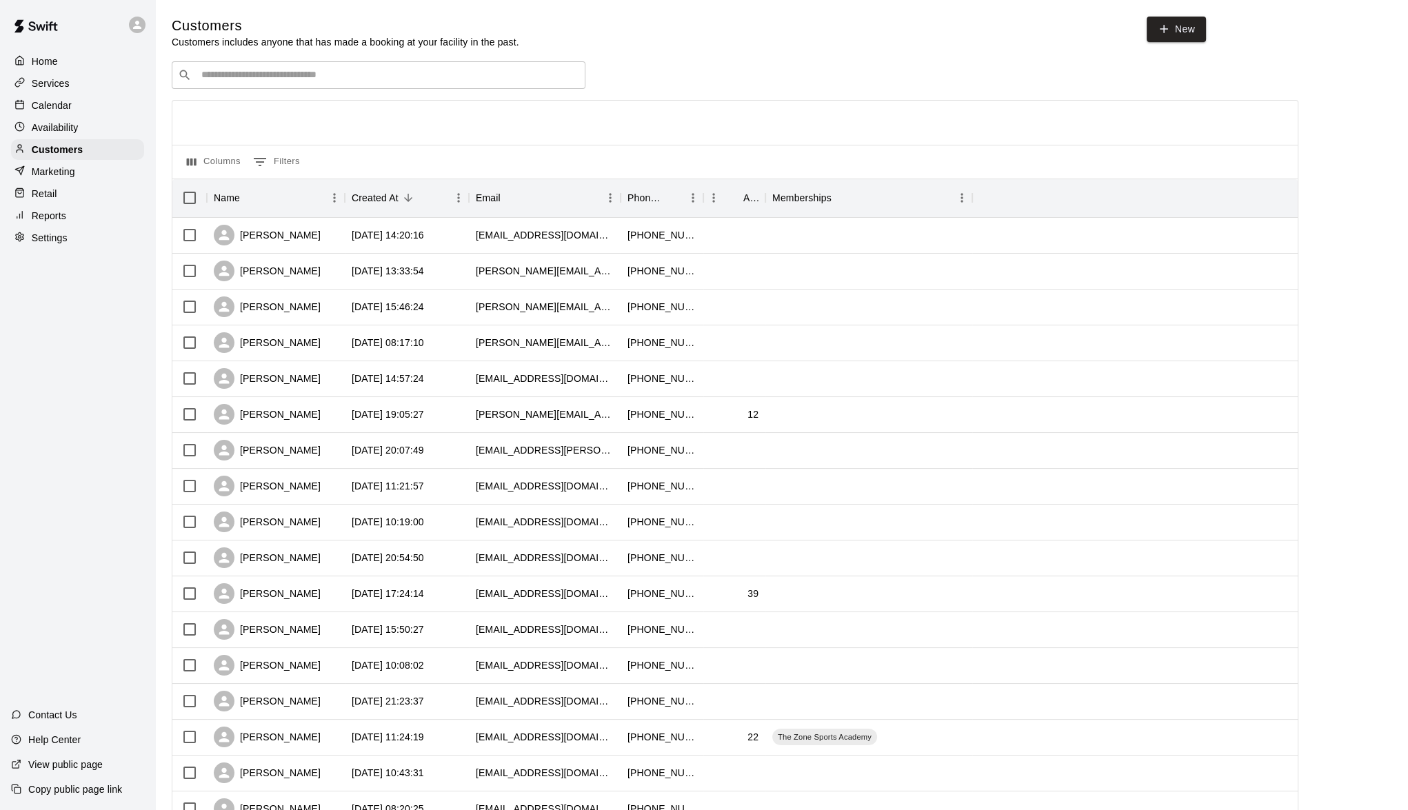 This screenshot has width=1408, height=810. Describe the element at coordinates (387, 343) in the screenshot. I see `div: 2025-08-26 08:17:10` at that location.